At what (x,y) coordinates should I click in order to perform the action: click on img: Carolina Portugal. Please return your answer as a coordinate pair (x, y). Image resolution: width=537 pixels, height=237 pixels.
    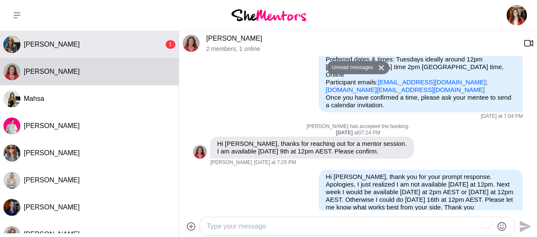
    Looking at the image, I should click on (517, 15).